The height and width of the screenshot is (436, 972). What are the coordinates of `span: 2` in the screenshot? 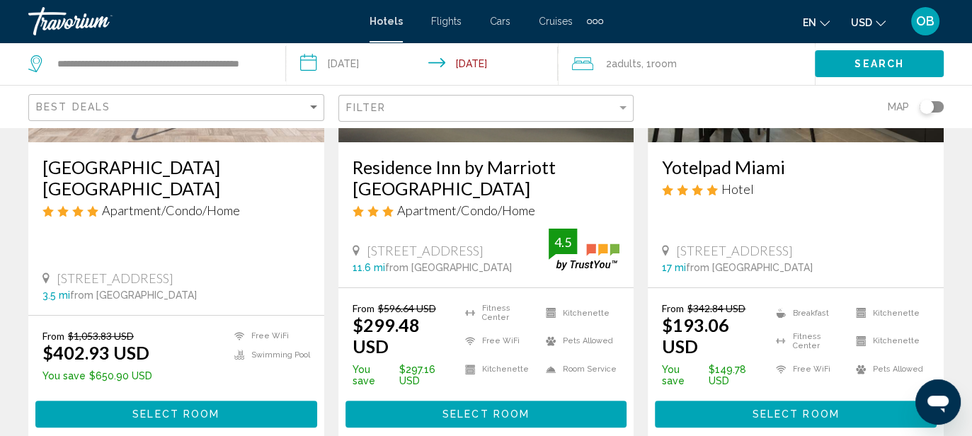 It's located at (623, 64).